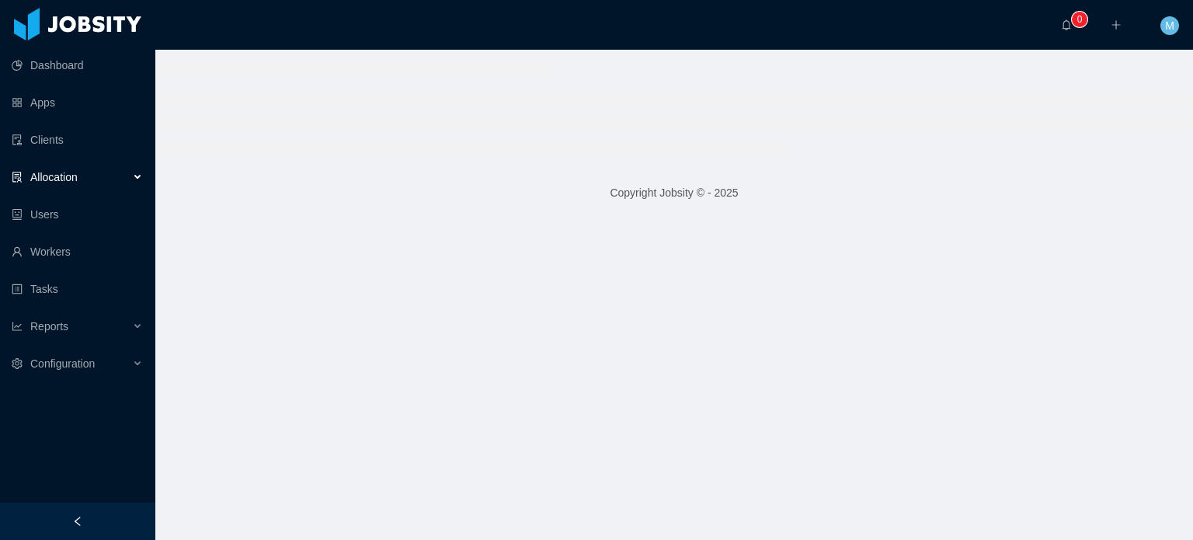  What do you see at coordinates (17, 326) in the screenshot?
I see `i: icon: line-chart` at bounding box center [17, 326].